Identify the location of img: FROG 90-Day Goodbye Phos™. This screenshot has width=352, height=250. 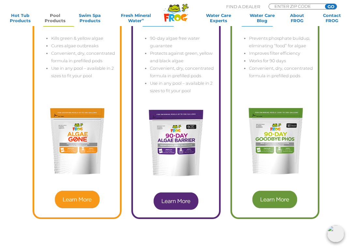
(275, 199).